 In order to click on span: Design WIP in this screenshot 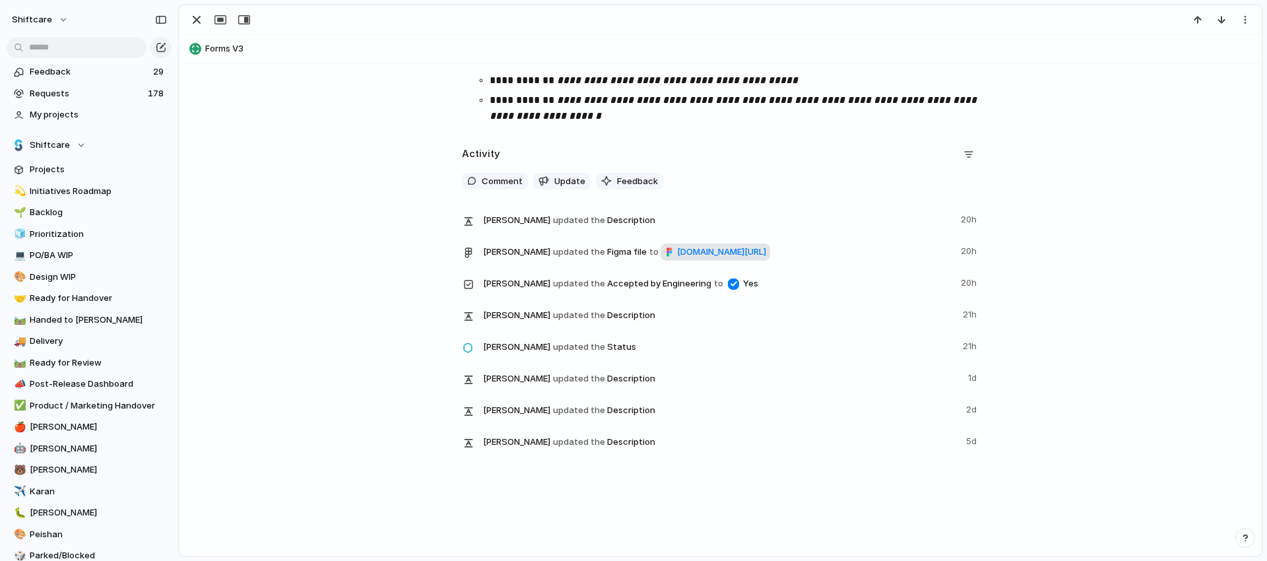, I will do `click(98, 277)`.